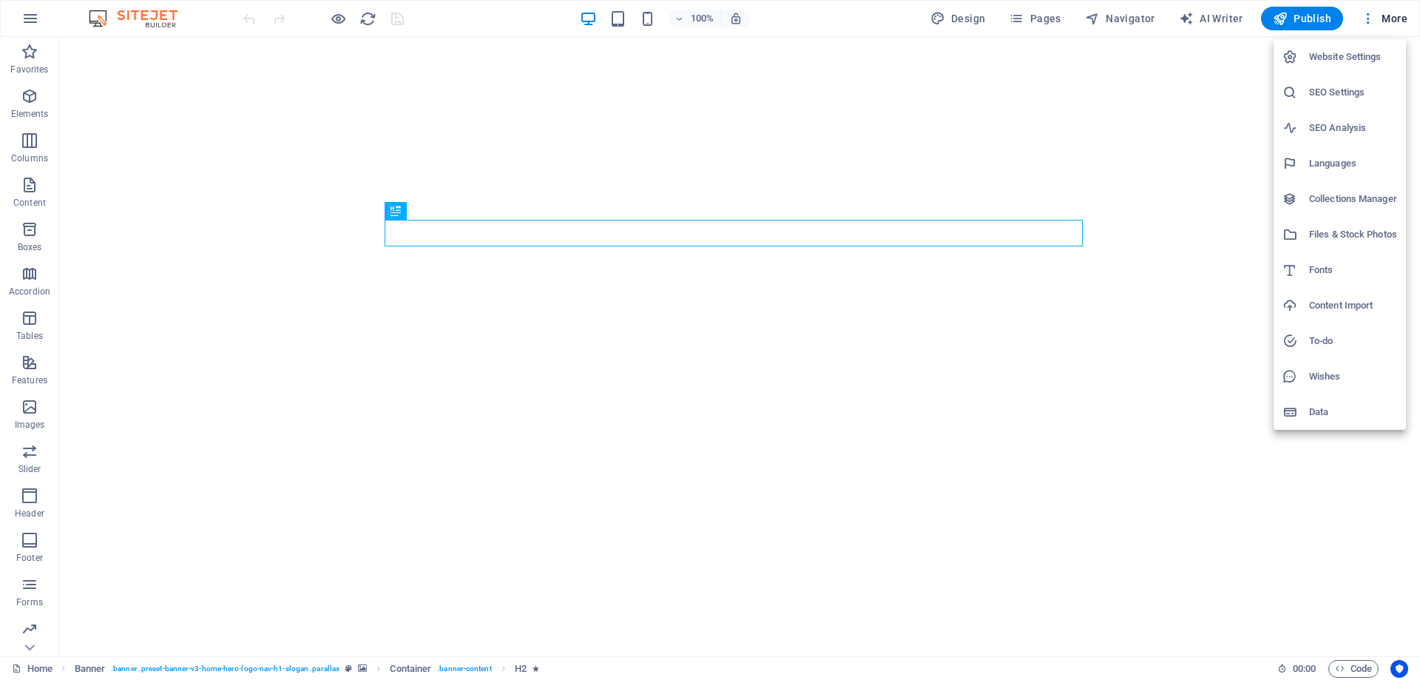 The width and height of the screenshot is (1420, 680). What do you see at coordinates (1352, 376) in the screenshot?
I see `h6: Wishes` at bounding box center [1352, 376].